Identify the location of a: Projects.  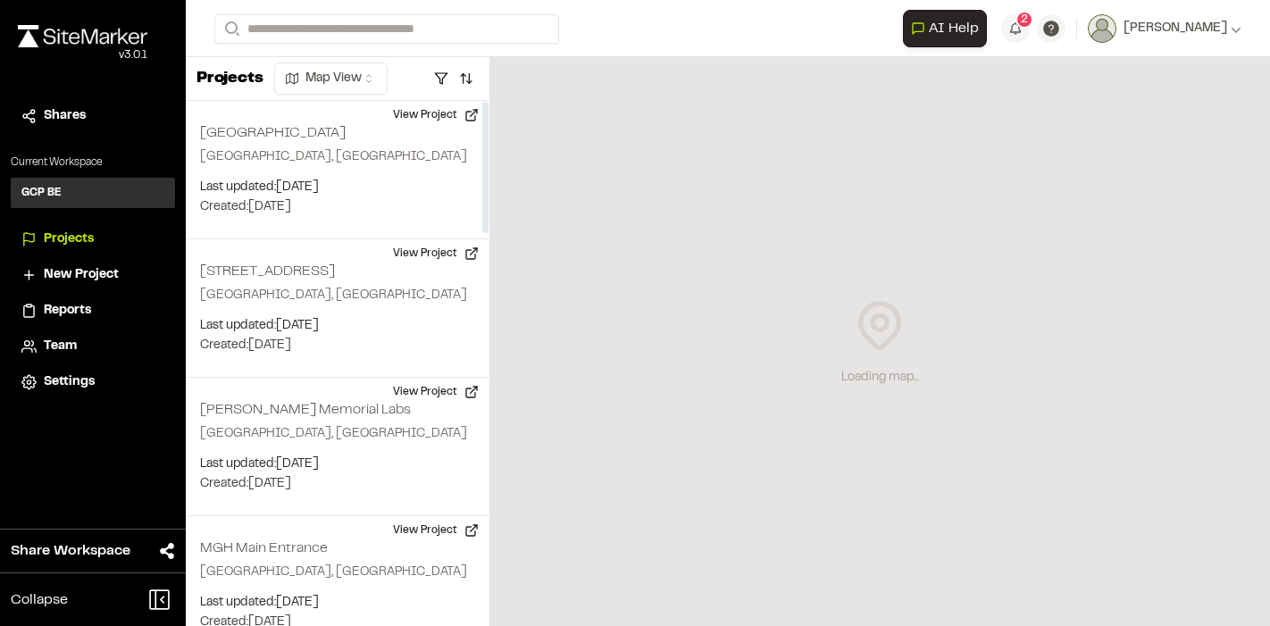
(93, 239).